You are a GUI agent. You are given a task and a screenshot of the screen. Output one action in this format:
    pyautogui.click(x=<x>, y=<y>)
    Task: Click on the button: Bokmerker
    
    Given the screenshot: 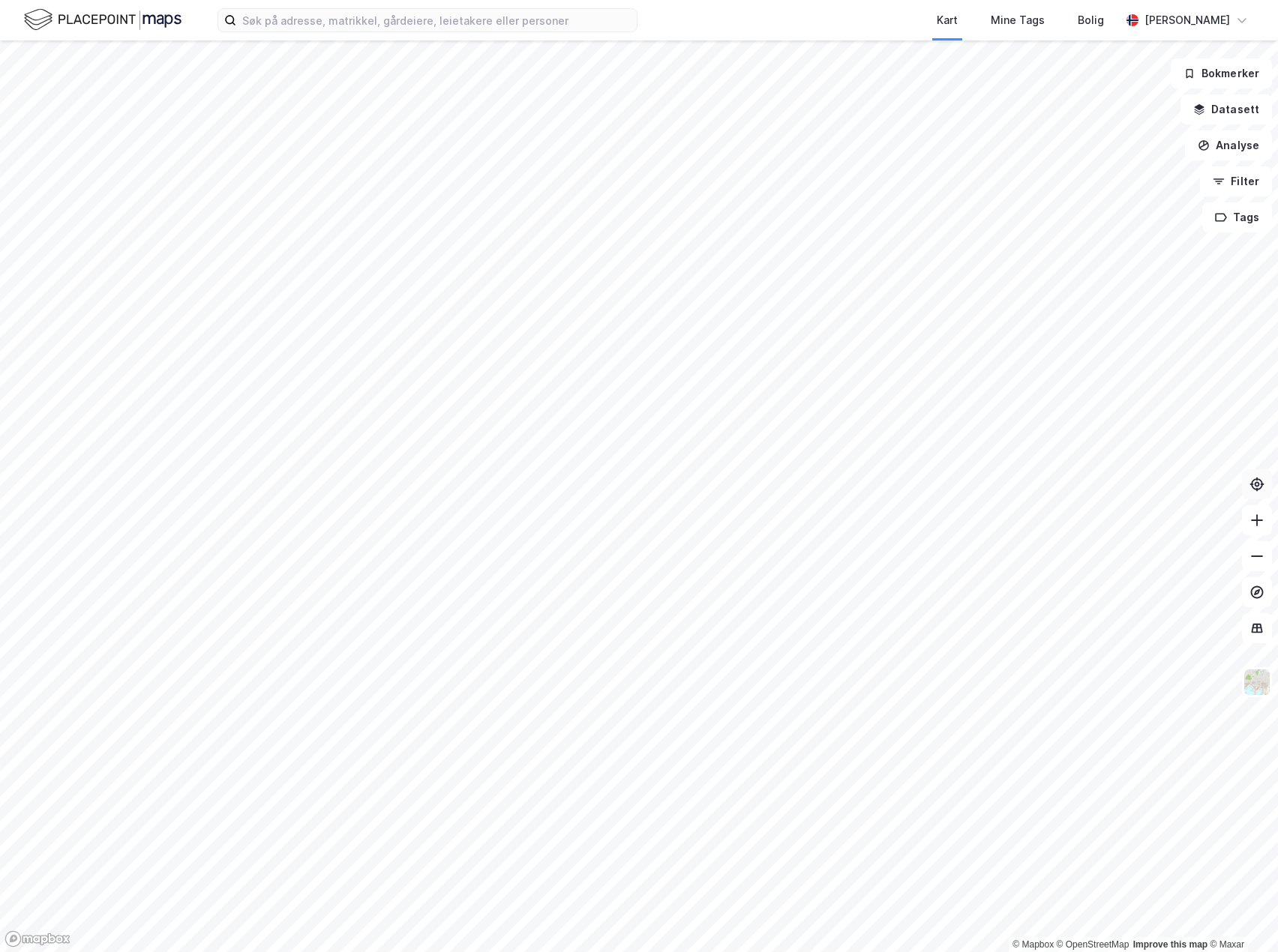 What is the action you would take?
    pyautogui.click(x=1221, y=74)
    